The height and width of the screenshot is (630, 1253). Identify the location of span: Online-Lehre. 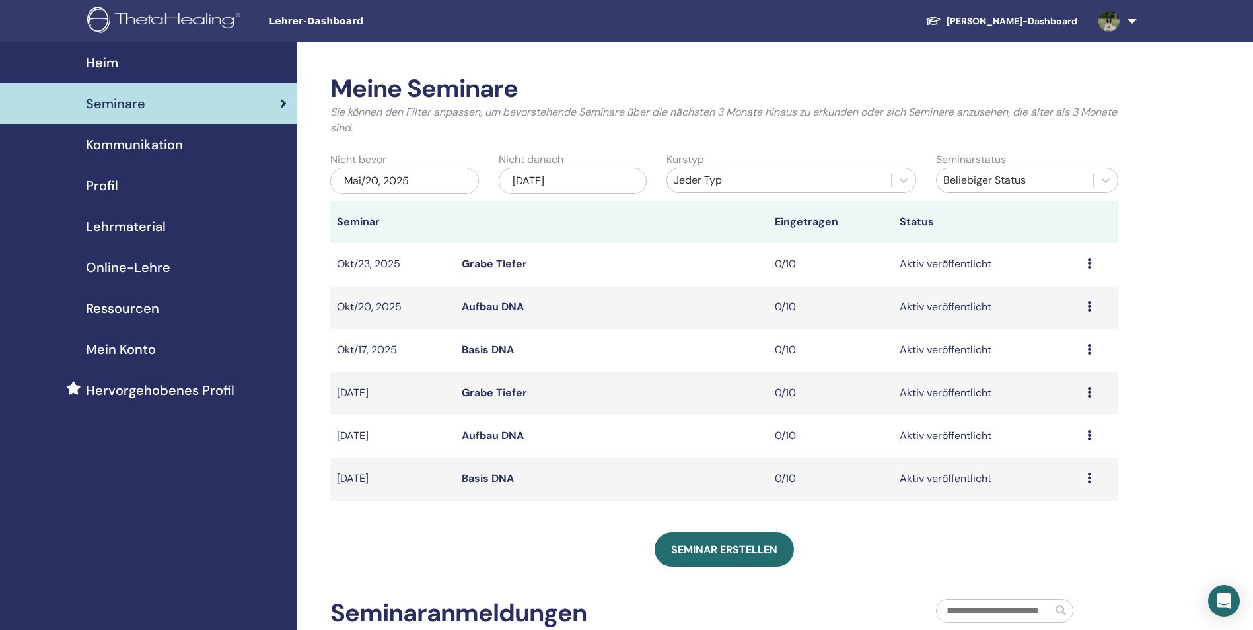
(128, 268).